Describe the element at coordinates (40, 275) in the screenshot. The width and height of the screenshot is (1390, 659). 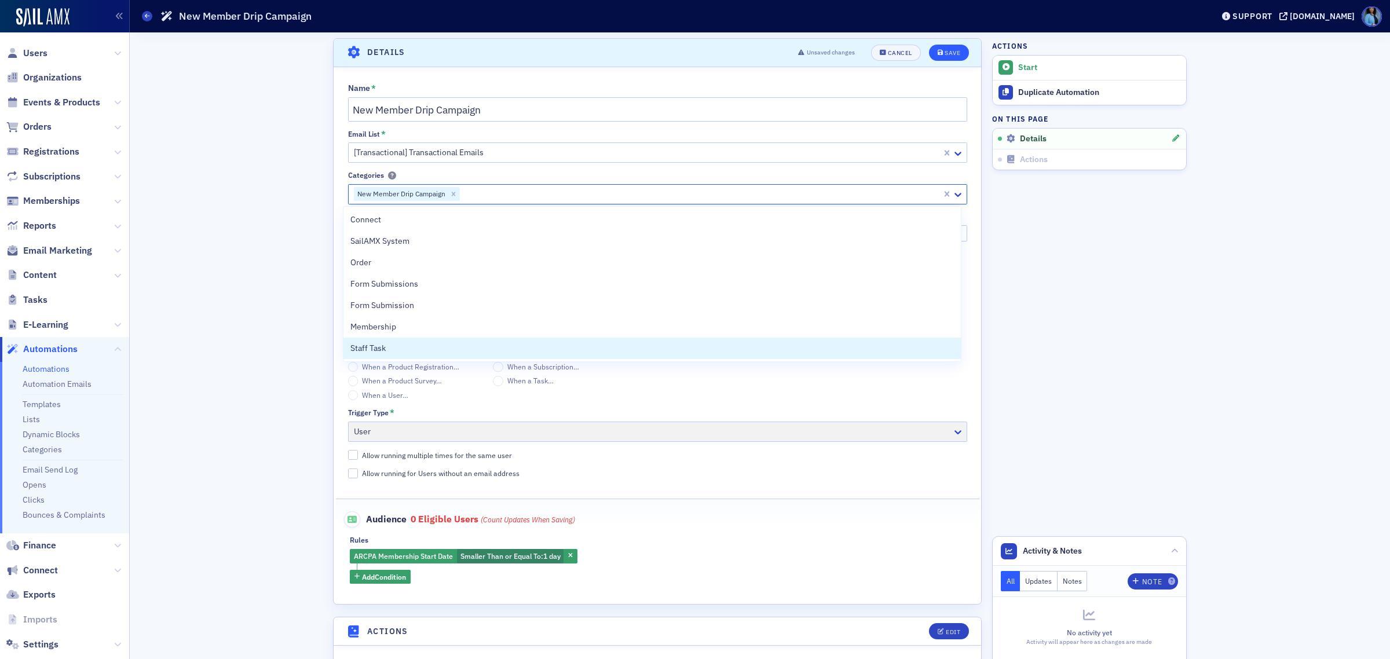
I see `span: Content` at that location.